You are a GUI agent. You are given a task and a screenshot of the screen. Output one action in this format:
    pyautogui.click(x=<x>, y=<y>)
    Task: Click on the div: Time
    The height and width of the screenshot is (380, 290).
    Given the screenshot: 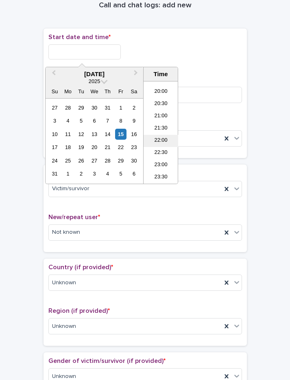 What is the action you would take?
    pyautogui.click(x=161, y=74)
    